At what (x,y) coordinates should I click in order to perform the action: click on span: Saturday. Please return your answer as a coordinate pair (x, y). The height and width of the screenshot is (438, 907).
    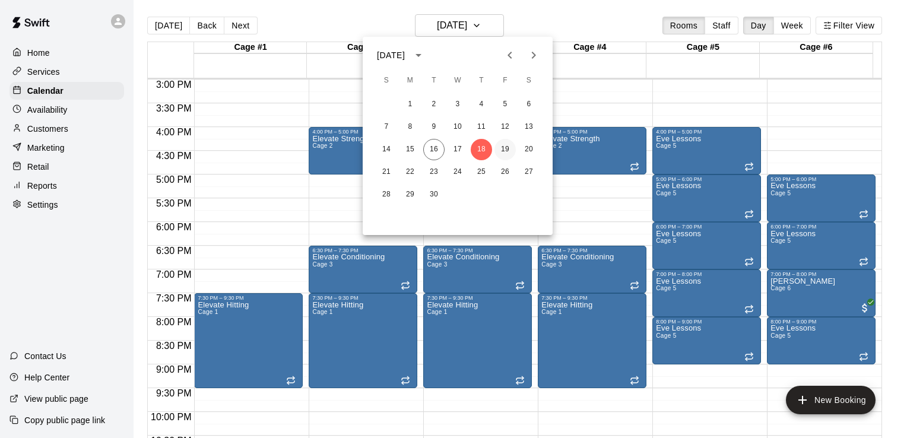
    Looking at the image, I should click on (529, 81).